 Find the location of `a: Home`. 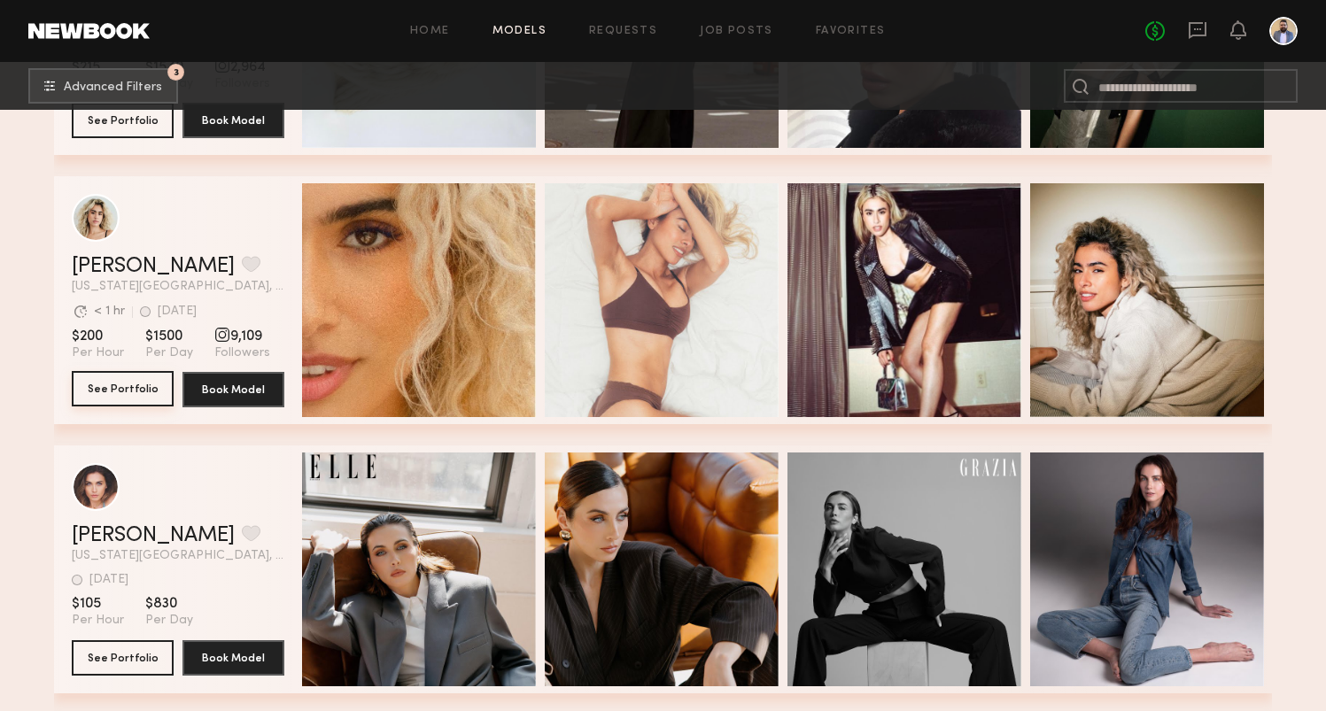

a: Home is located at coordinates (430, 31).